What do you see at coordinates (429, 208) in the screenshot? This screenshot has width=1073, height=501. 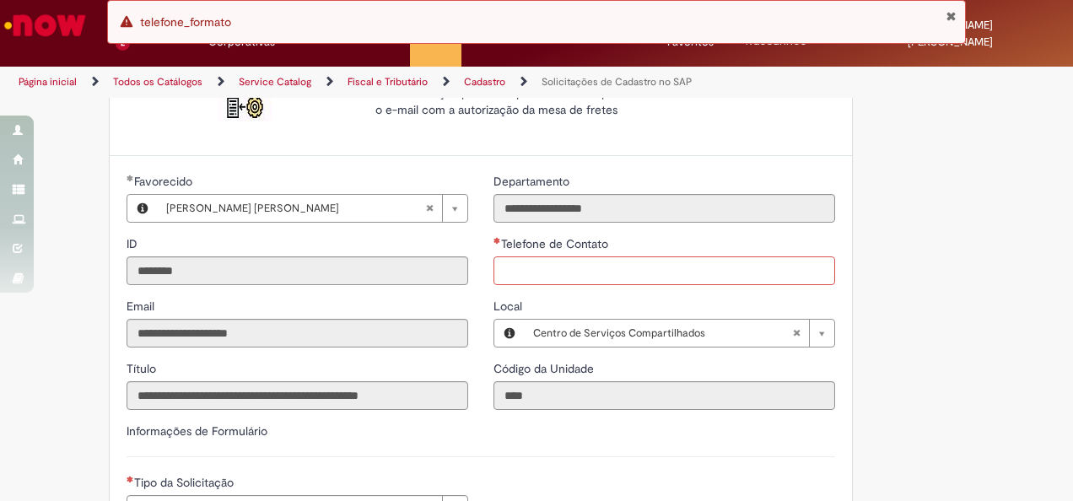 I see `abbr: Limpar campo Favorecido` at bounding box center [429, 208].